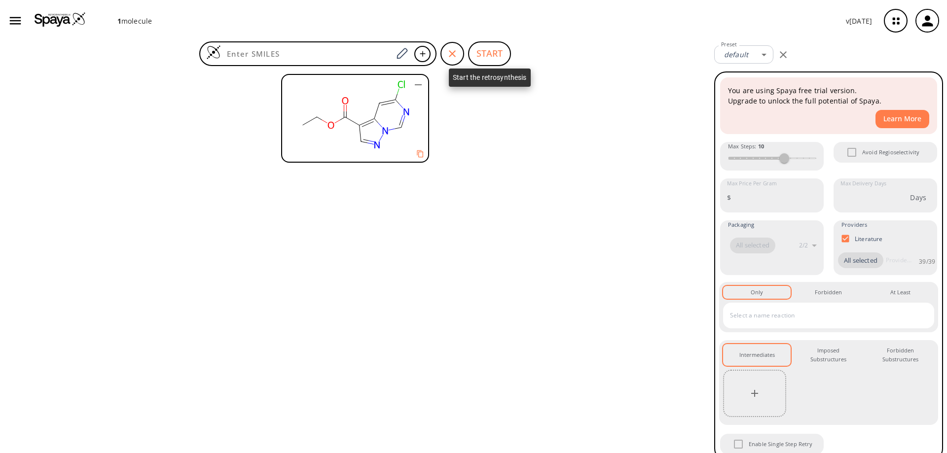 This screenshot has height=453, width=947. I want to click on svg: CCOC(=O)C=1C=NN2C=NC(Cl)=CC12, so click(355, 114).